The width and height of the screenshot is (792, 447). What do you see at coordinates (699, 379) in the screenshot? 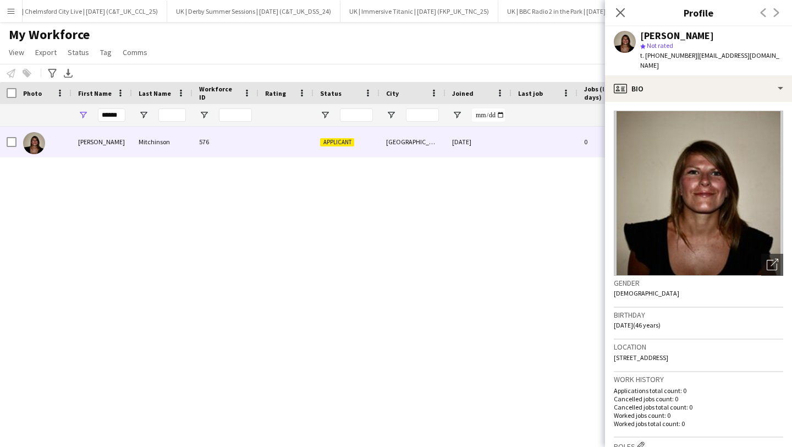
I see `h3: Work history` at bounding box center [699, 379].